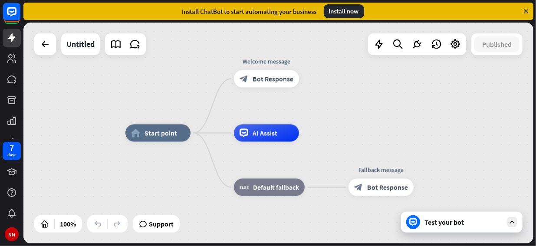  Describe the element at coordinates (344, 11) in the screenshot. I see `div: Install now` at that location.